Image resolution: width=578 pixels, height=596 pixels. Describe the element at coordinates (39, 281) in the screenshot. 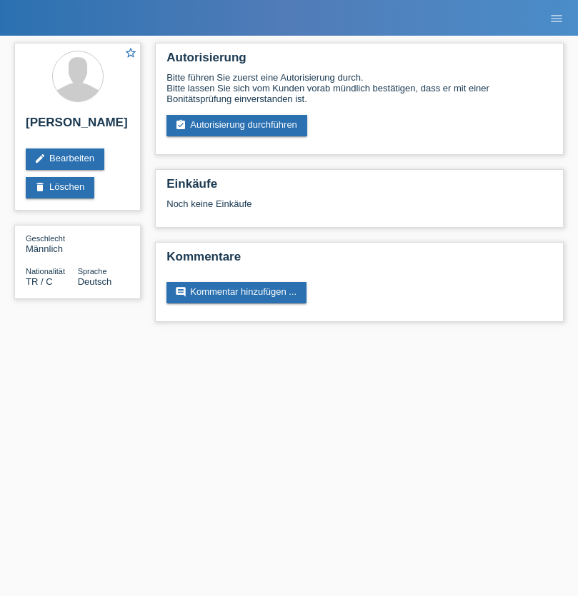

I see `span: Türkei / C / 18.08.2018` at that location.